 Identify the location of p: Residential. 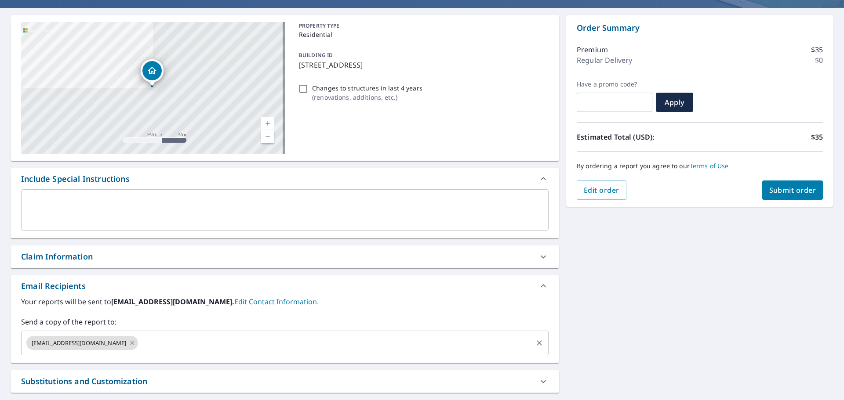
(422, 34).